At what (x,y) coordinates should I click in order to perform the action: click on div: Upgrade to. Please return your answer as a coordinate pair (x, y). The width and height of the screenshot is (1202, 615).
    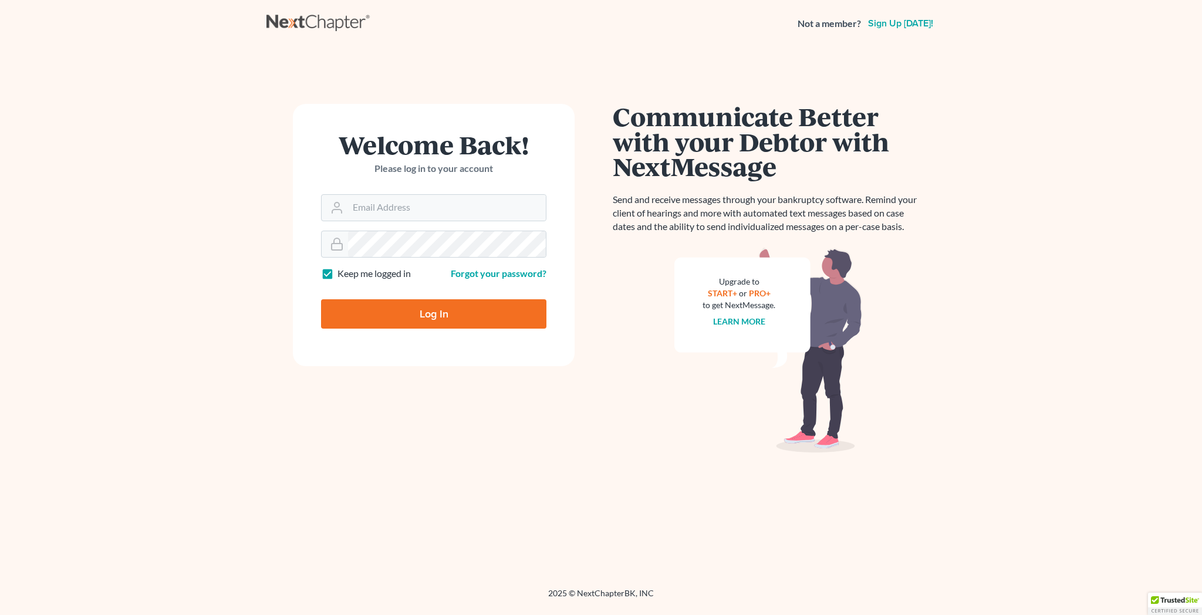
    Looking at the image, I should click on (739, 282).